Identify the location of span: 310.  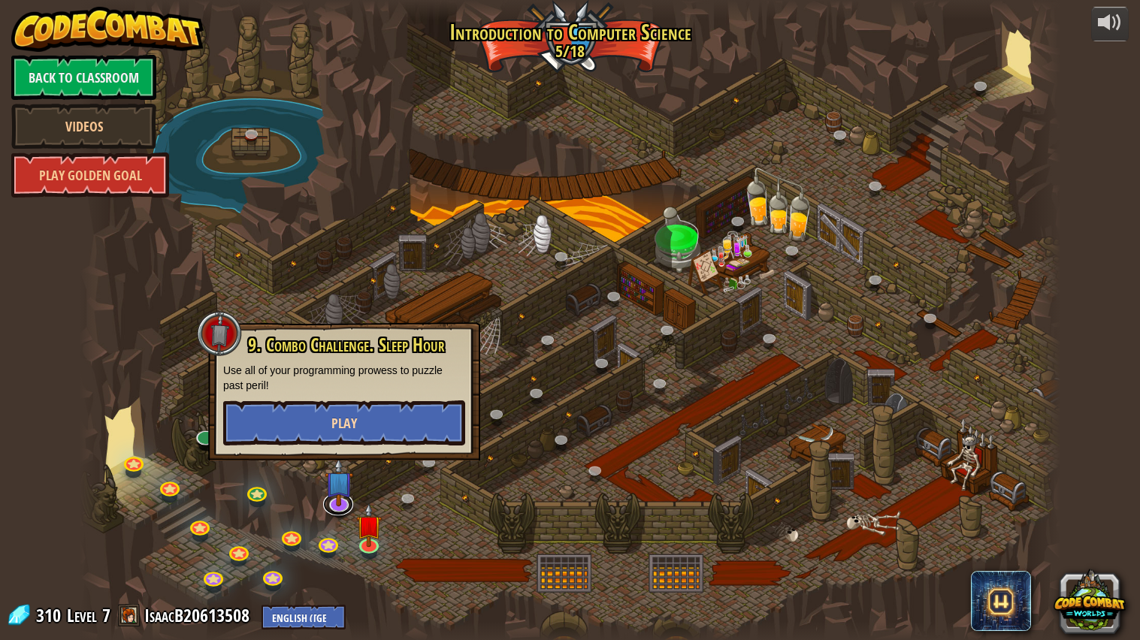
(50, 615).